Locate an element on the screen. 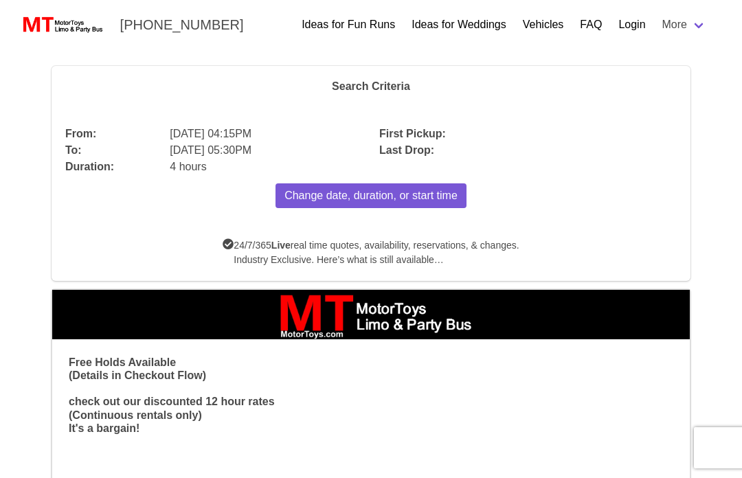  p: check out our discounted 12 hour rates is located at coordinates (371, 401).